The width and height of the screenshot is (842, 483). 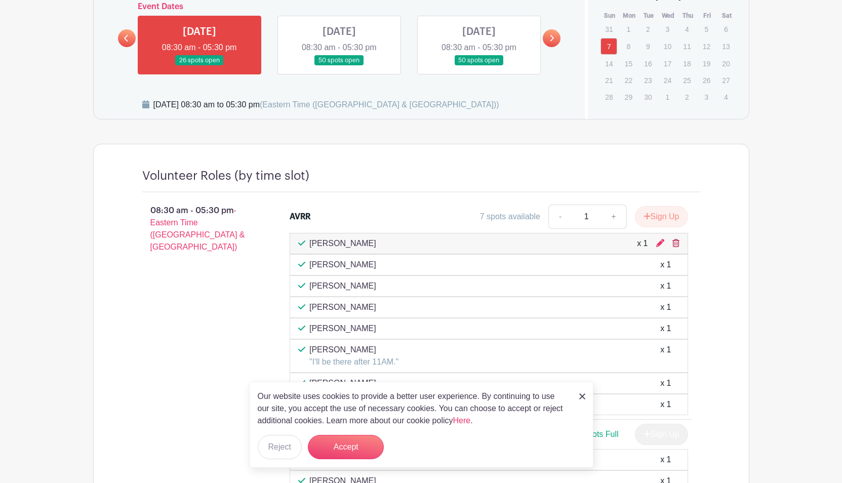 I want to click on th: Sat, so click(x=726, y=16).